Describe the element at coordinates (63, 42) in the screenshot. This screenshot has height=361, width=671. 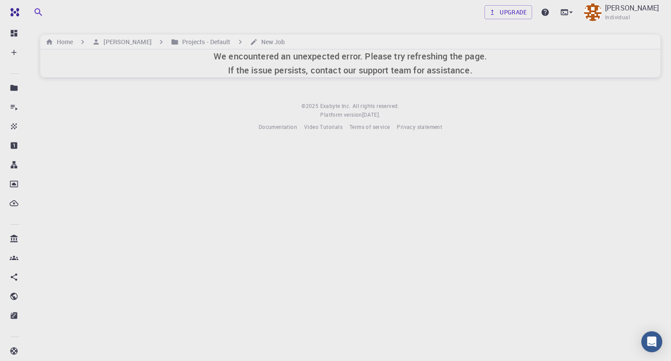
I see `h6: Home` at that location.